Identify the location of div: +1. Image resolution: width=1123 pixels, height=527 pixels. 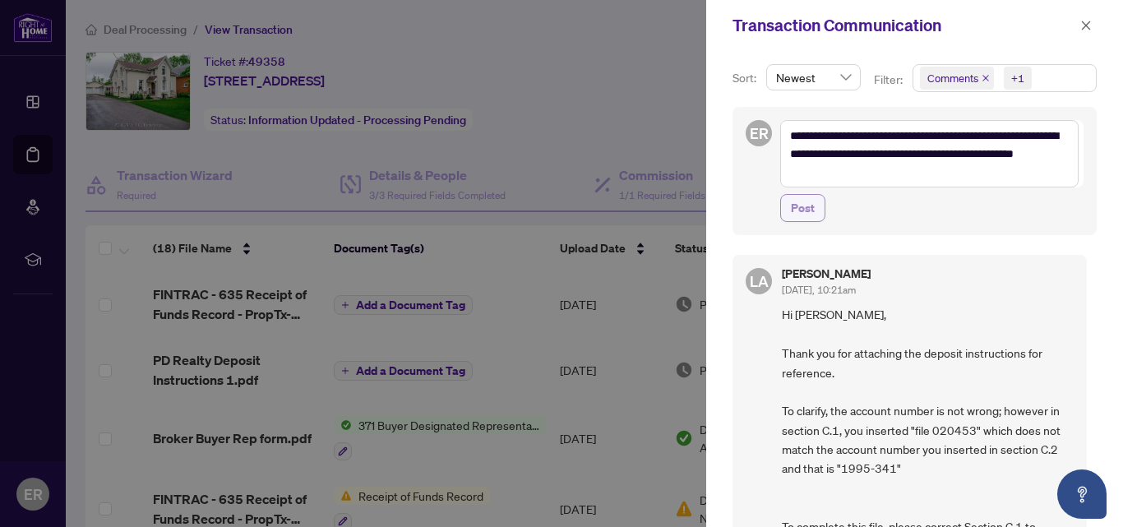
(1018, 78).